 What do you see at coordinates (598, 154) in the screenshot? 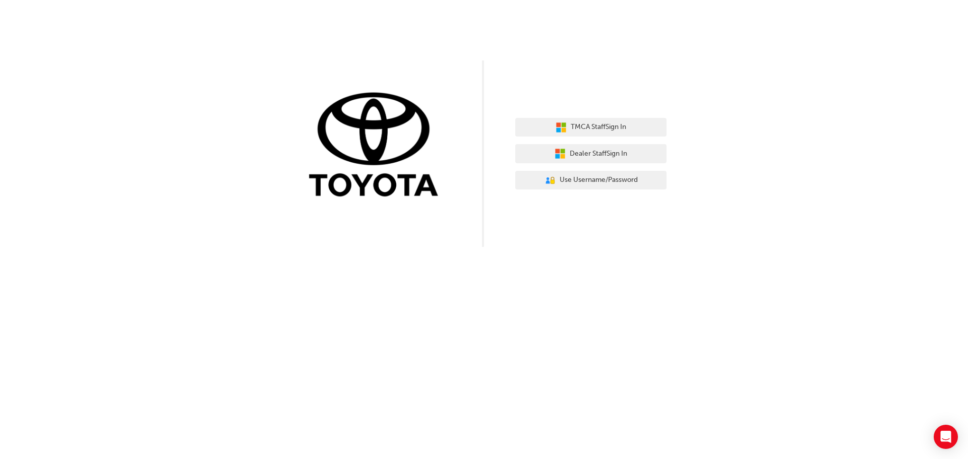
I see `span: Dealer Staff Sign In` at bounding box center [598, 154].